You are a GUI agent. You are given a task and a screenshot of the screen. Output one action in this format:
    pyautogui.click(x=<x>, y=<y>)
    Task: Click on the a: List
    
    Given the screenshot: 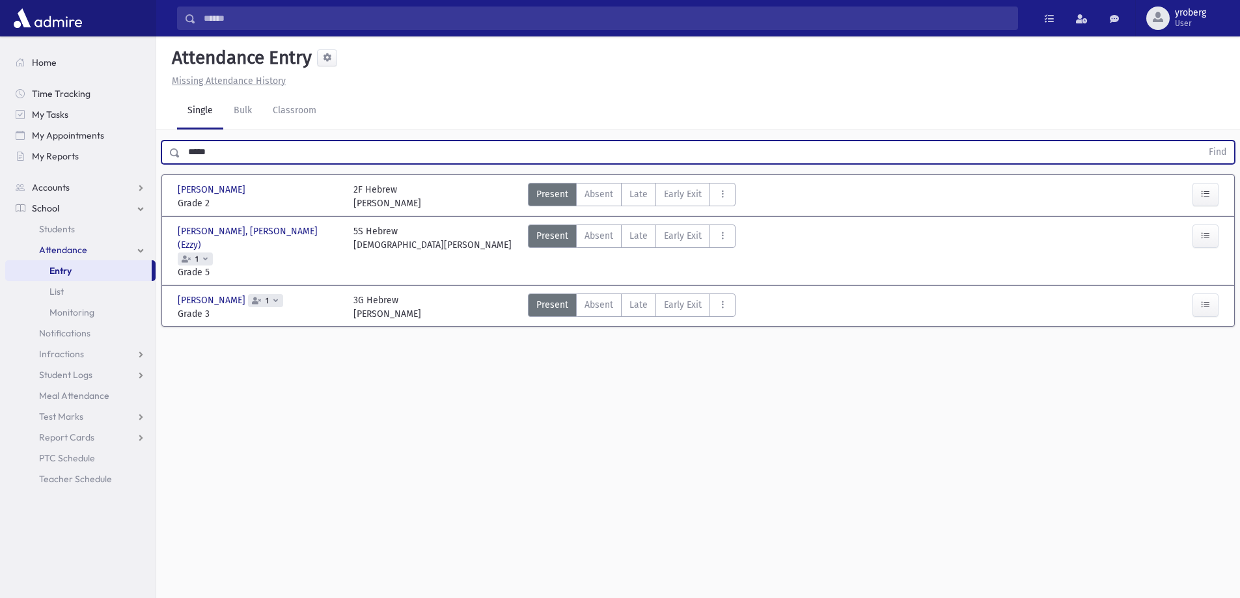 What is the action you would take?
    pyautogui.click(x=80, y=292)
    